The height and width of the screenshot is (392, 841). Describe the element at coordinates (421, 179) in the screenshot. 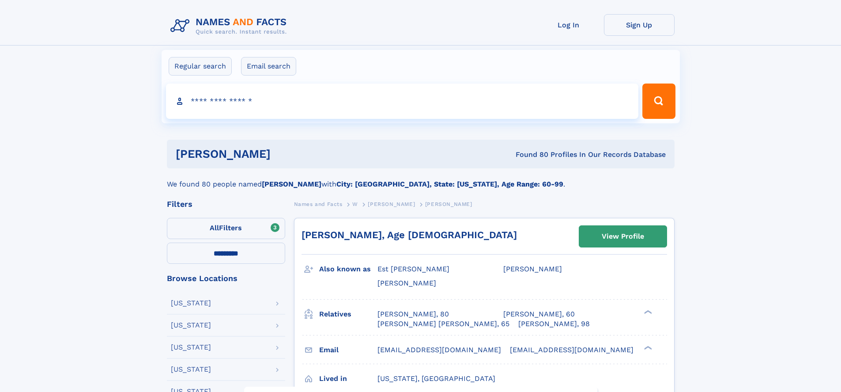

I see `div: We found 80 people named with .` at that location.